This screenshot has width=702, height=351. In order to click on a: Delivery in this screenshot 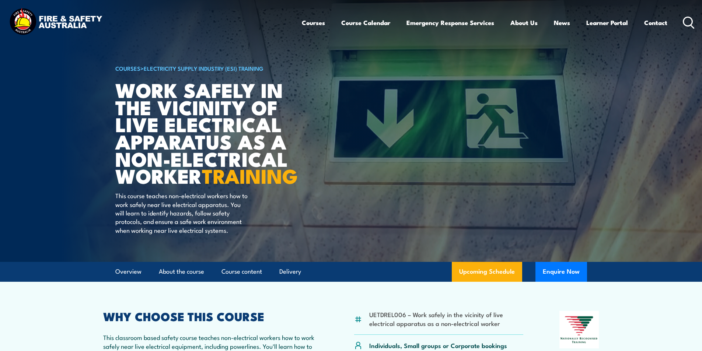, I will do `click(290, 271)`.